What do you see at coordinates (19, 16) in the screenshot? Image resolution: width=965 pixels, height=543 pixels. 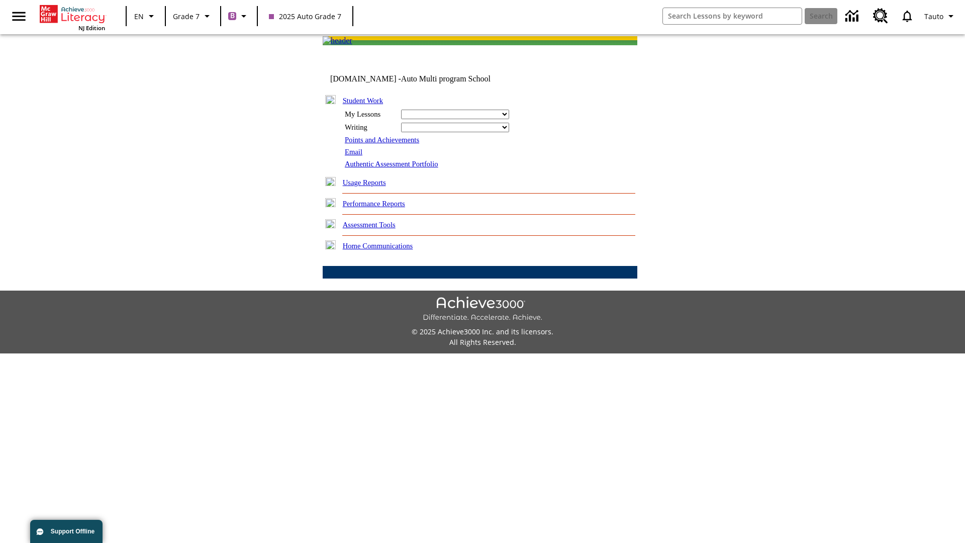 I see `button: Open side menu` at bounding box center [19, 16].